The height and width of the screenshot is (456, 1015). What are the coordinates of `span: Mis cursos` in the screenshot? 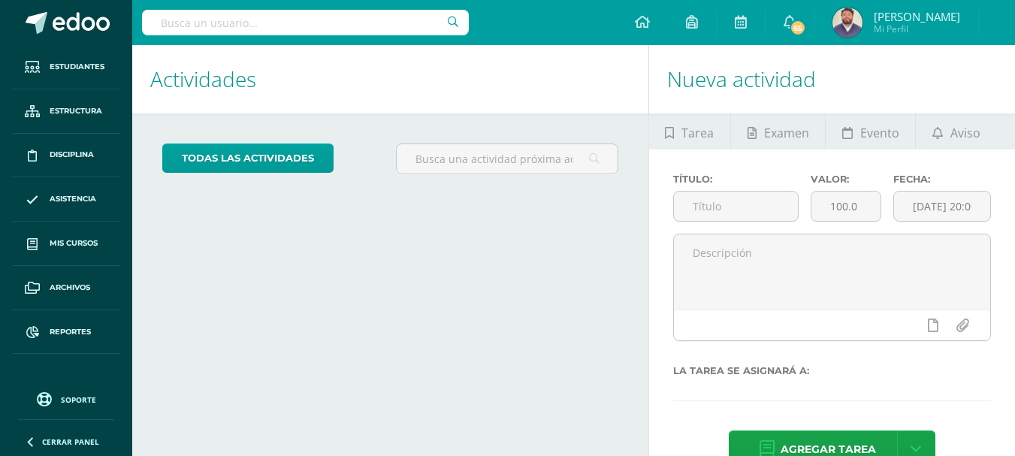 It's located at (74, 243).